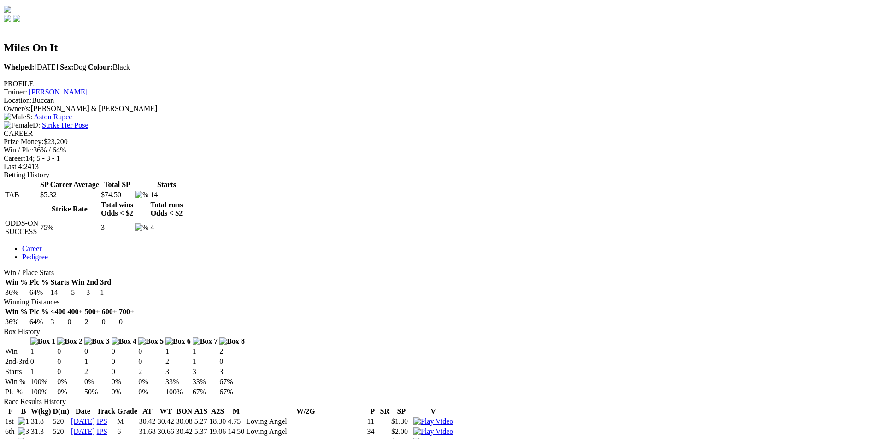 This screenshot has width=878, height=439. I want to click on td: 1st, so click(11, 422).